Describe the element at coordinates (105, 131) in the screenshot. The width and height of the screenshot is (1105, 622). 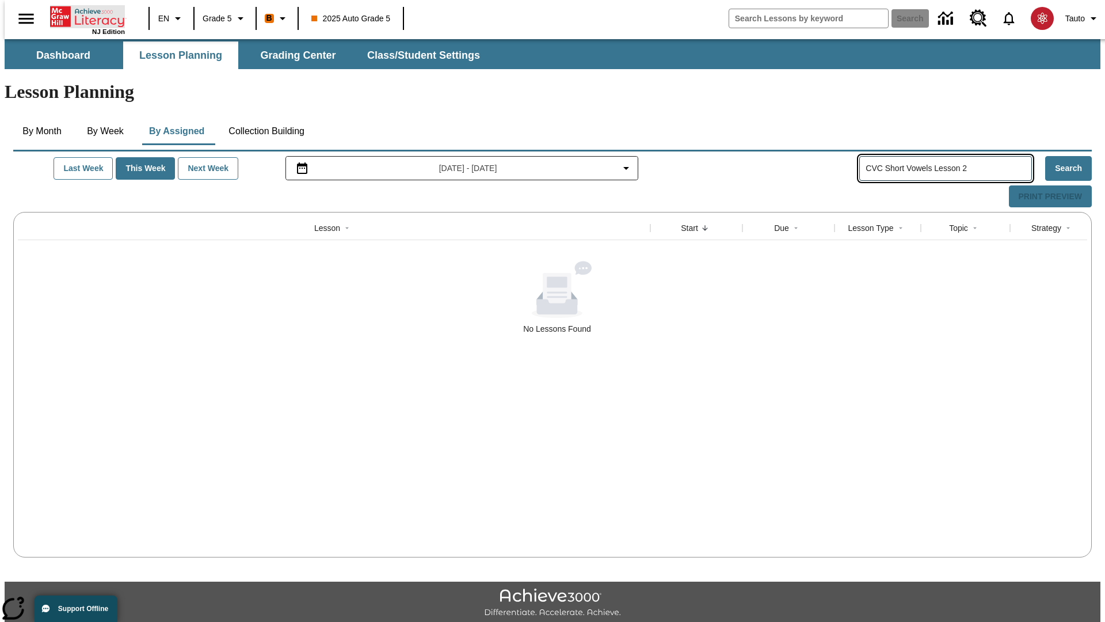
I see `button: By Week` at that location.